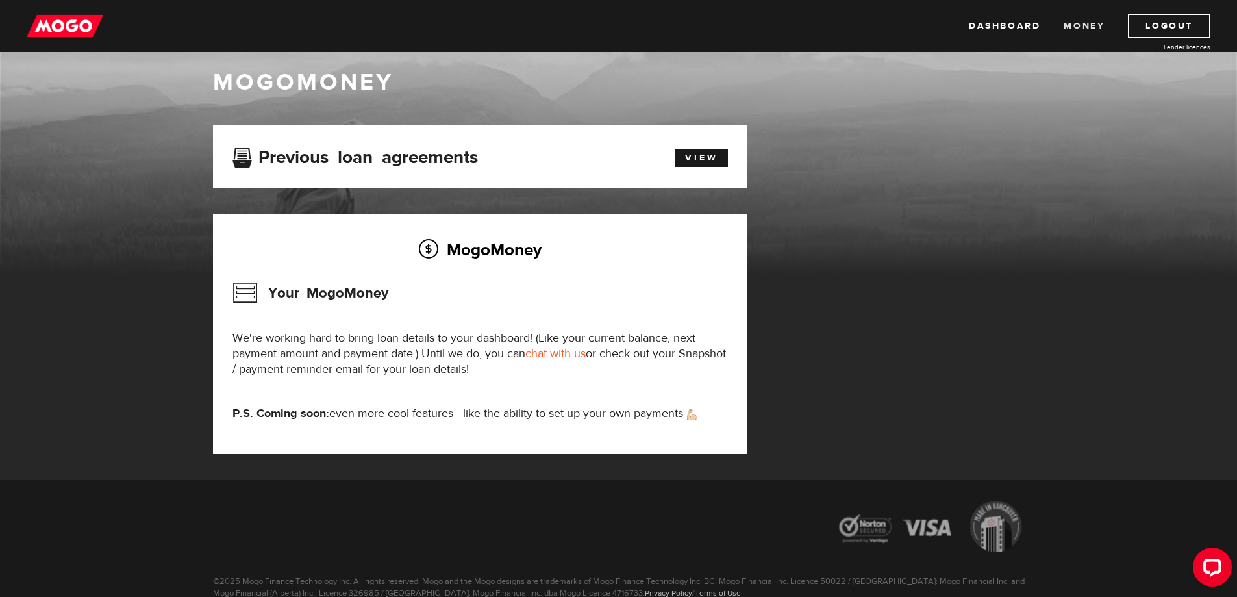  What do you see at coordinates (355, 155) in the screenshot?
I see `h3: Previous loan agreements` at bounding box center [355, 155].